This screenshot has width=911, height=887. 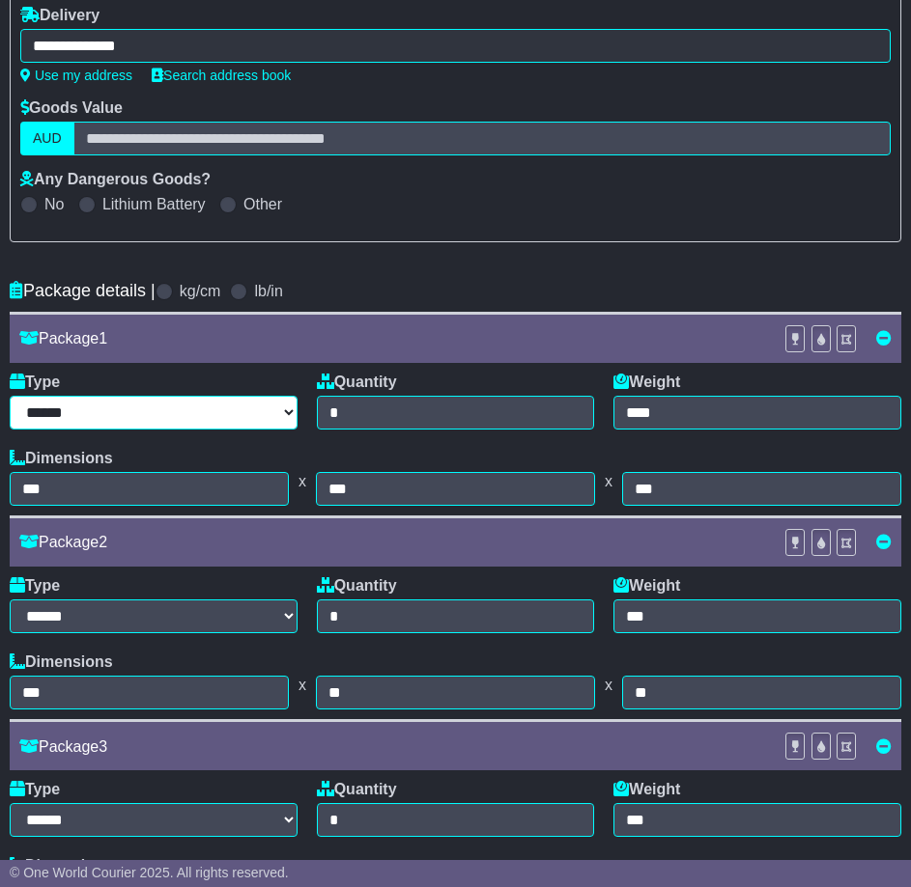 I want to click on span: 1, so click(x=102, y=338).